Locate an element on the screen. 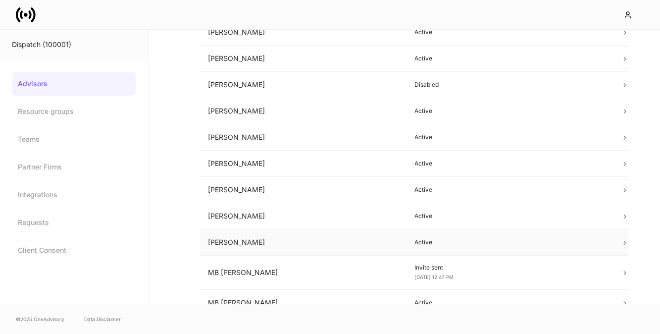 Image resolution: width=660 pixels, height=334 pixels. a: Requests is located at coordinates (74, 222).